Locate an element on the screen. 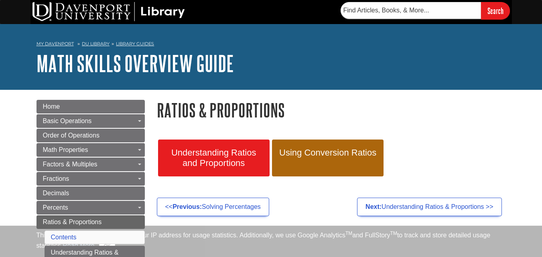 Image resolution: width=542 pixels, height=257 pixels. span: Using Conversion Ratios is located at coordinates (328, 153).